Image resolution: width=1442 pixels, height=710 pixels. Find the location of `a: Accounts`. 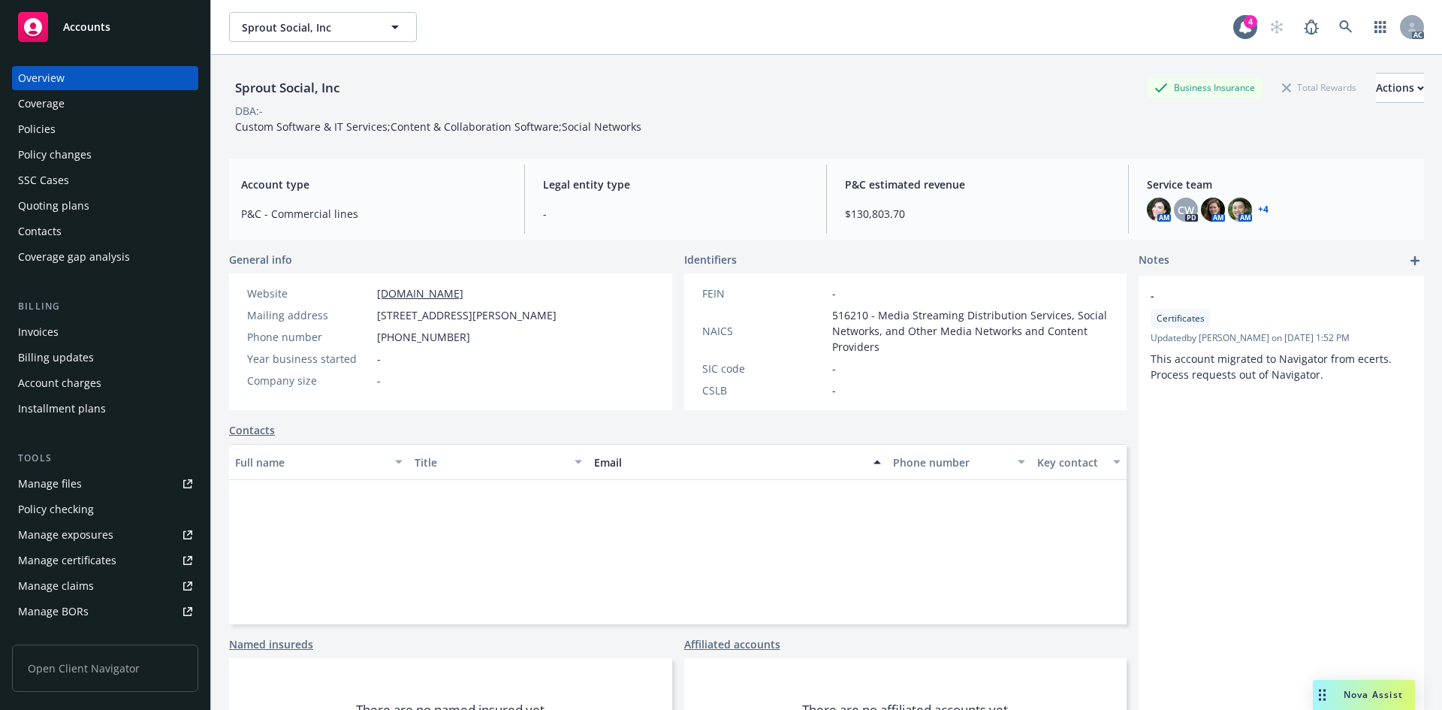

a: Accounts is located at coordinates (105, 27).